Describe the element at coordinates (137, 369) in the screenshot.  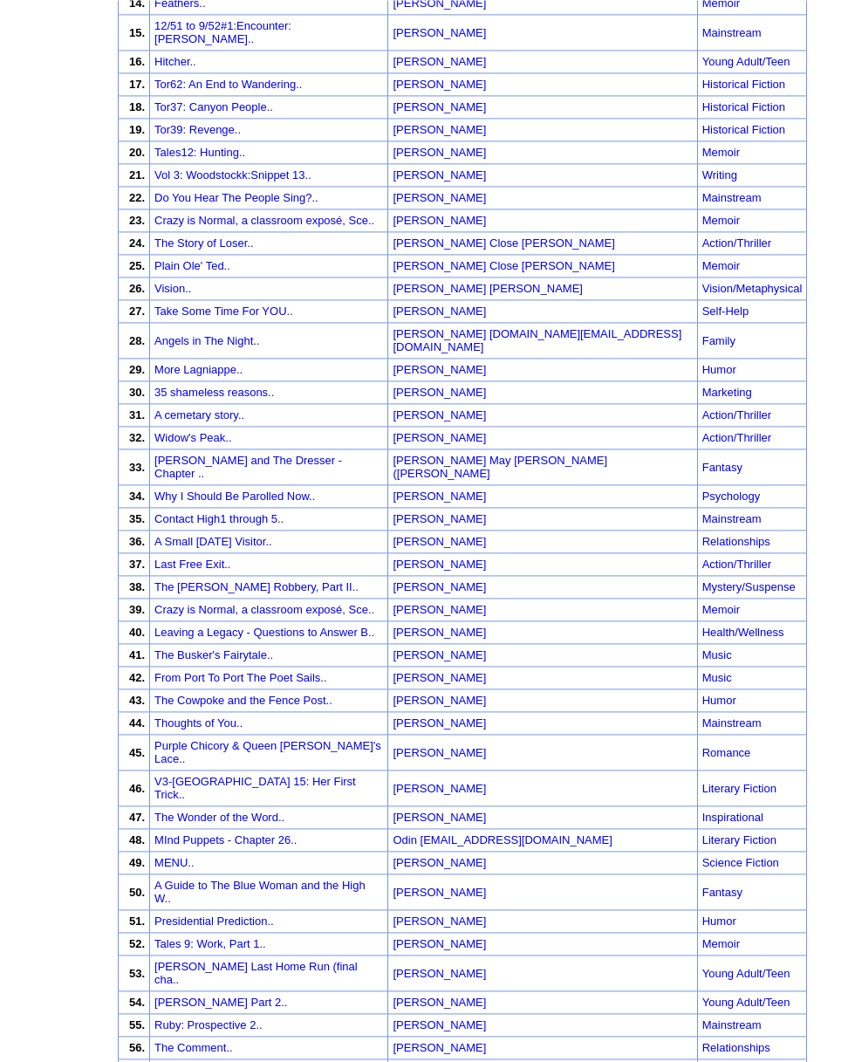
I see `font: 29.` at that location.